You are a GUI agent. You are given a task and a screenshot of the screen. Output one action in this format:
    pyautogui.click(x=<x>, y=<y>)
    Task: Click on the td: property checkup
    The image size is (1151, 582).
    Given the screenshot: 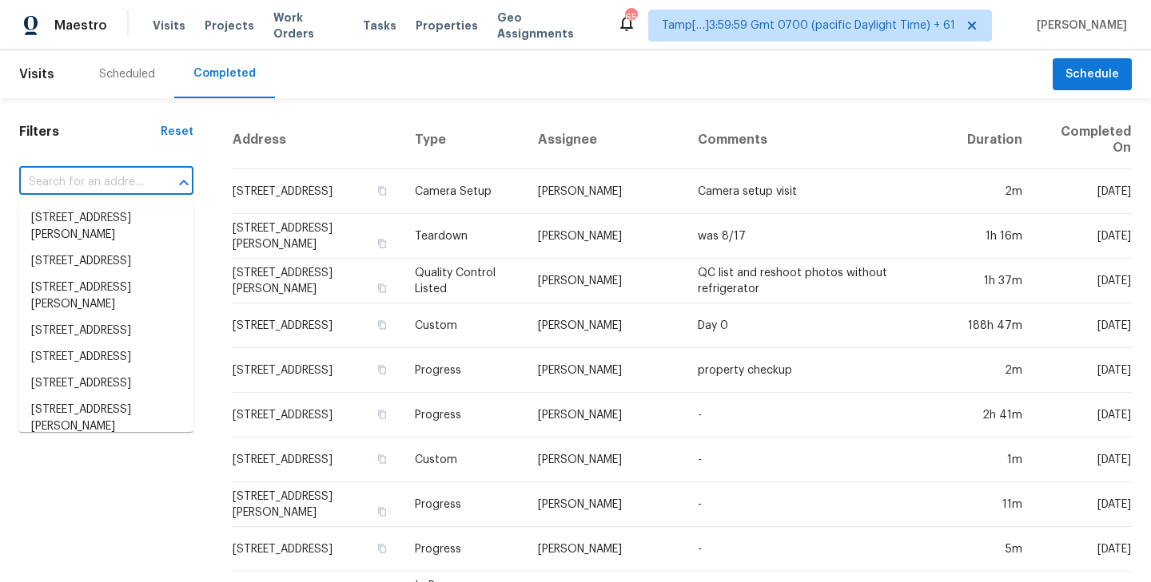 What is the action you would take?
    pyautogui.click(x=820, y=371)
    